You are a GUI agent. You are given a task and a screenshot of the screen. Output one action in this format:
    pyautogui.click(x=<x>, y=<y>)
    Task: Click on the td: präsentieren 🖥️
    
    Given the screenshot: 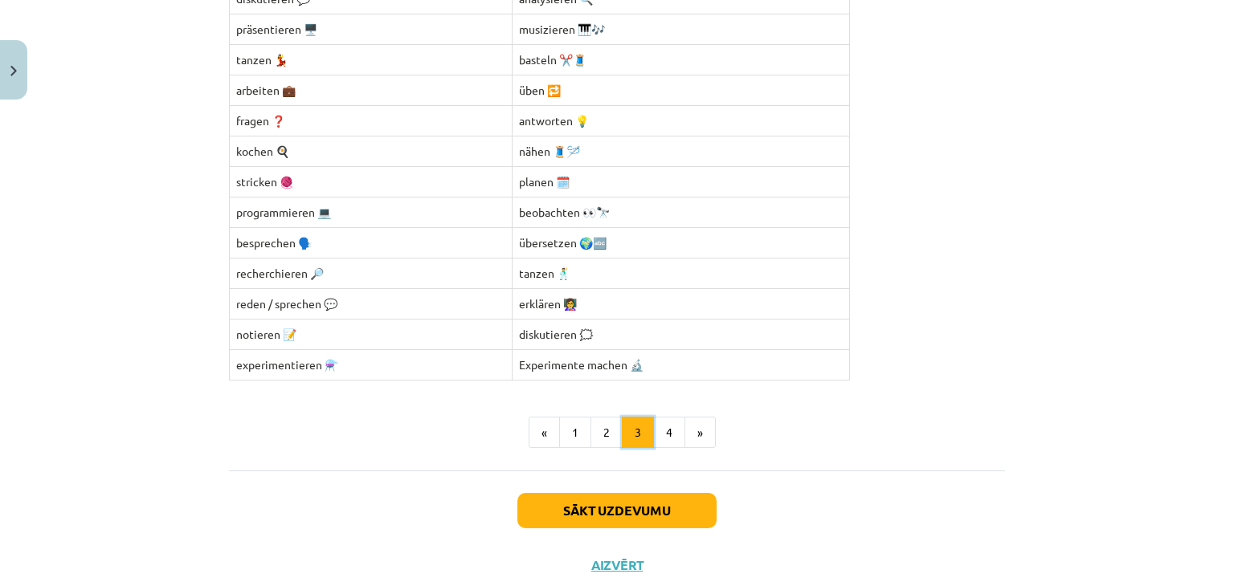 What is the action you would take?
    pyautogui.click(x=371, y=29)
    